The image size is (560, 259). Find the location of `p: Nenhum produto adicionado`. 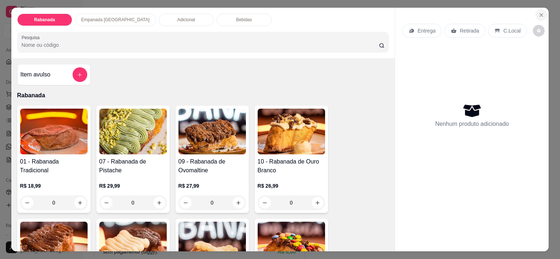

p: Nenhum produto adicionado is located at coordinates (471, 124).